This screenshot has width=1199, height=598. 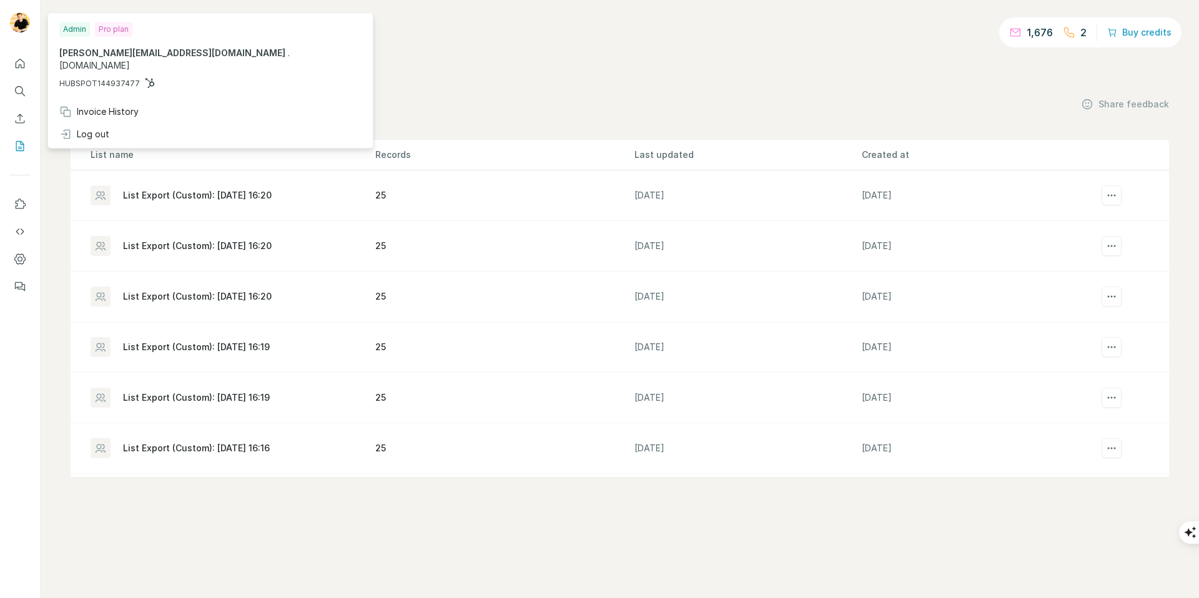 What do you see at coordinates (20, 119) in the screenshot?
I see `button: Enrich CSV` at bounding box center [20, 119].